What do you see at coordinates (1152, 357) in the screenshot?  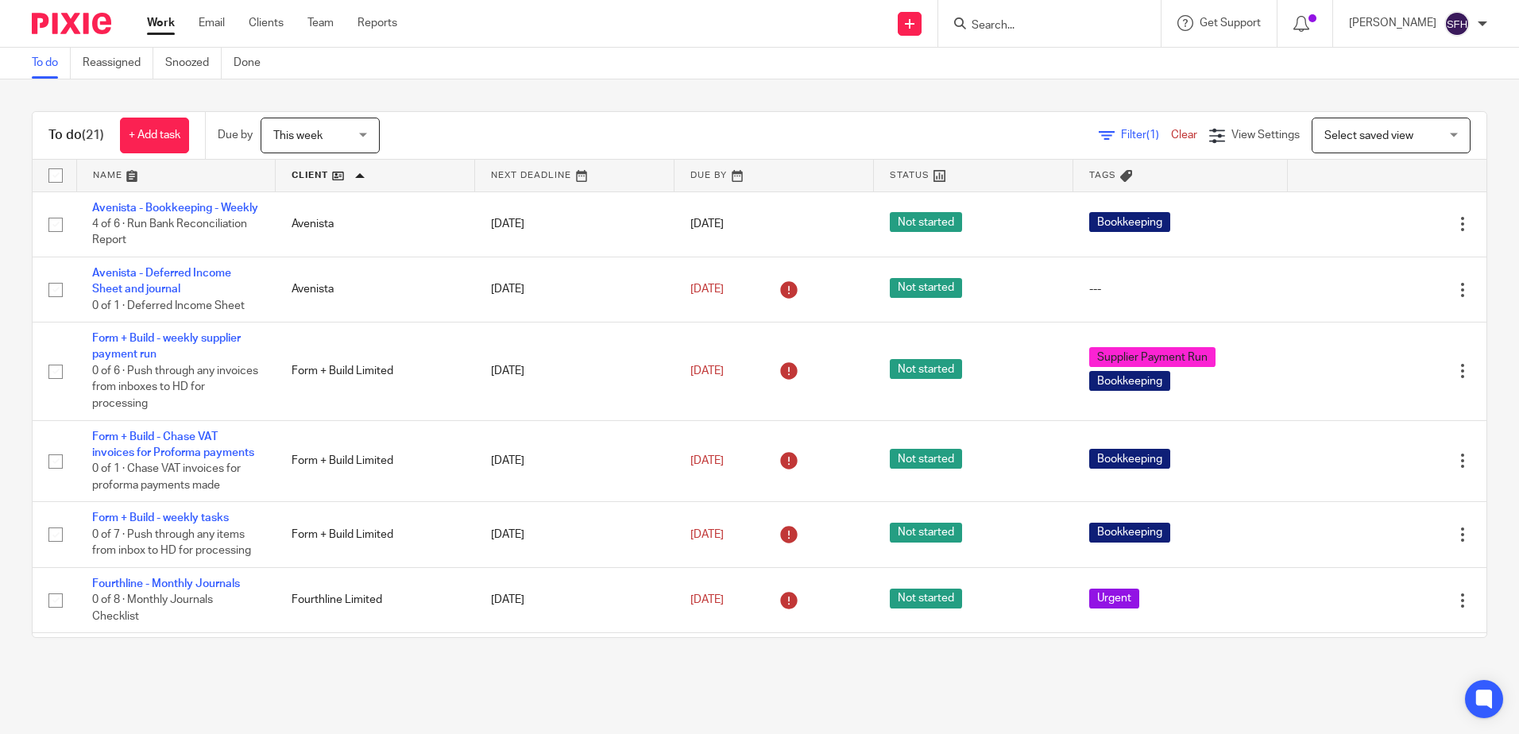 I see `span: Supplier Payment Run` at bounding box center [1152, 357].